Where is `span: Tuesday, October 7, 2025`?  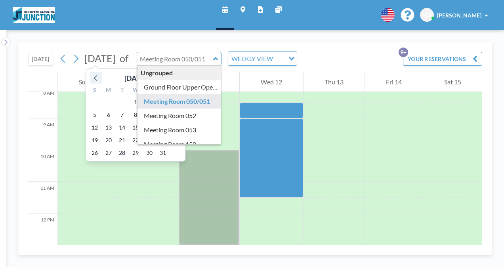
span: Tuesday, October 7, 2025 is located at coordinates (122, 115).